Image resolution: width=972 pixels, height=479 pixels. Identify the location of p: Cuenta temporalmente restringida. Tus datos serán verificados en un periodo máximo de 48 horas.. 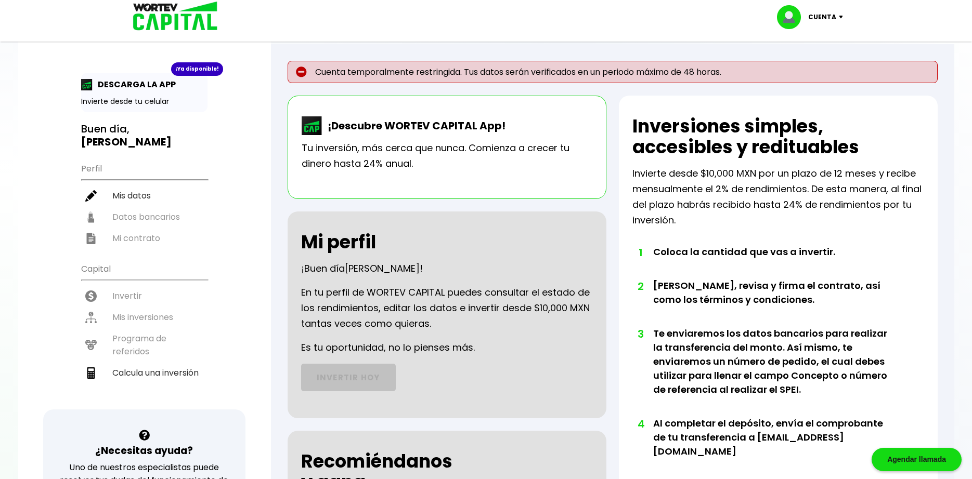
(613, 72).